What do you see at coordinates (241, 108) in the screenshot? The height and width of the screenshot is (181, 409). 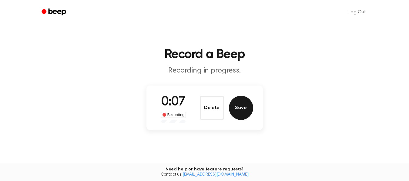 I see `button: Save Audio Record` at bounding box center [241, 108].